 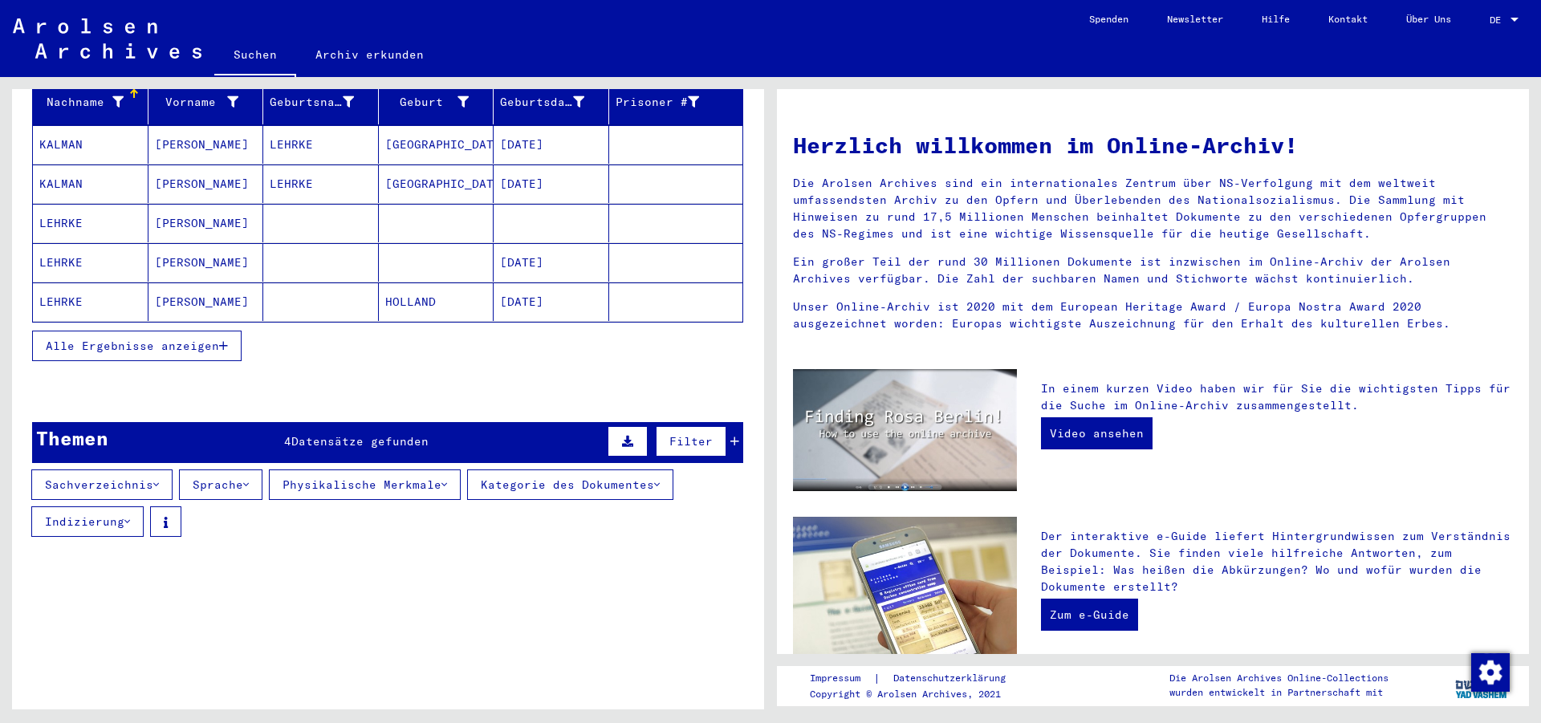 What do you see at coordinates (87, 522) in the screenshot?
I see `button: Indizierung` at bounding box center [87, 522].